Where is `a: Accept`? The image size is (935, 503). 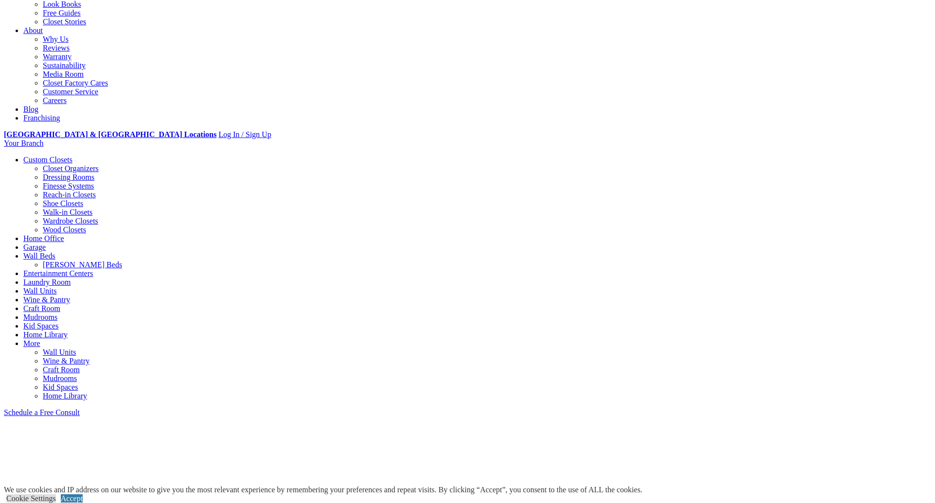 a: Accept is located at coordinates (72, 499).